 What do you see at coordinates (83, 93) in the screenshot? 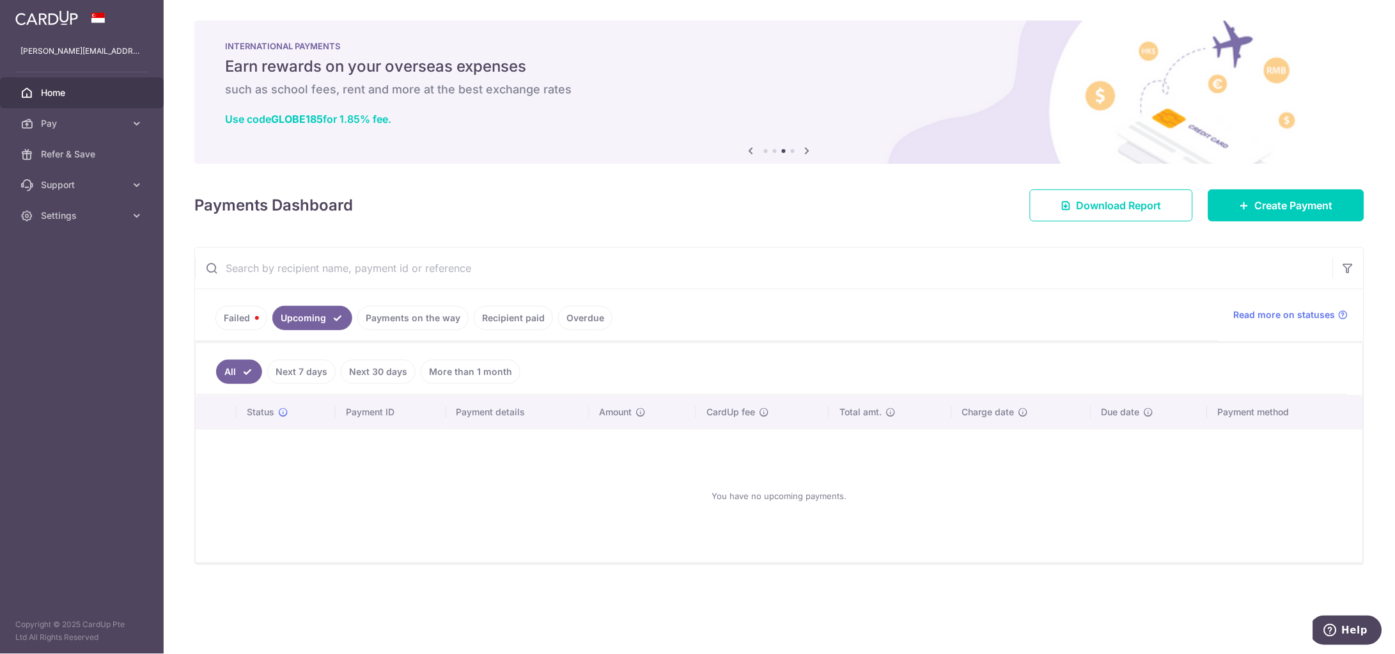
I see `span: Home` at bounding box center [83, 93].